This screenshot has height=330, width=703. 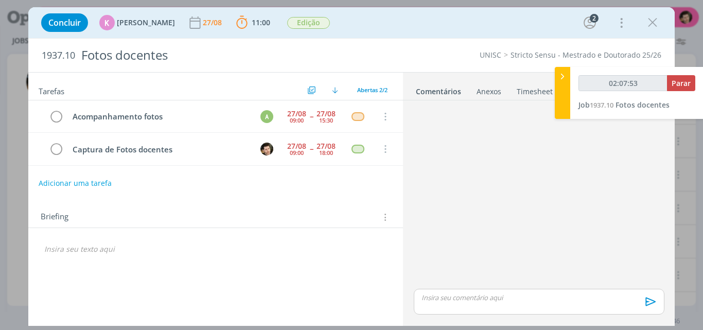 I want to click on div: Fotos docentes, so click(x=238, y=55).